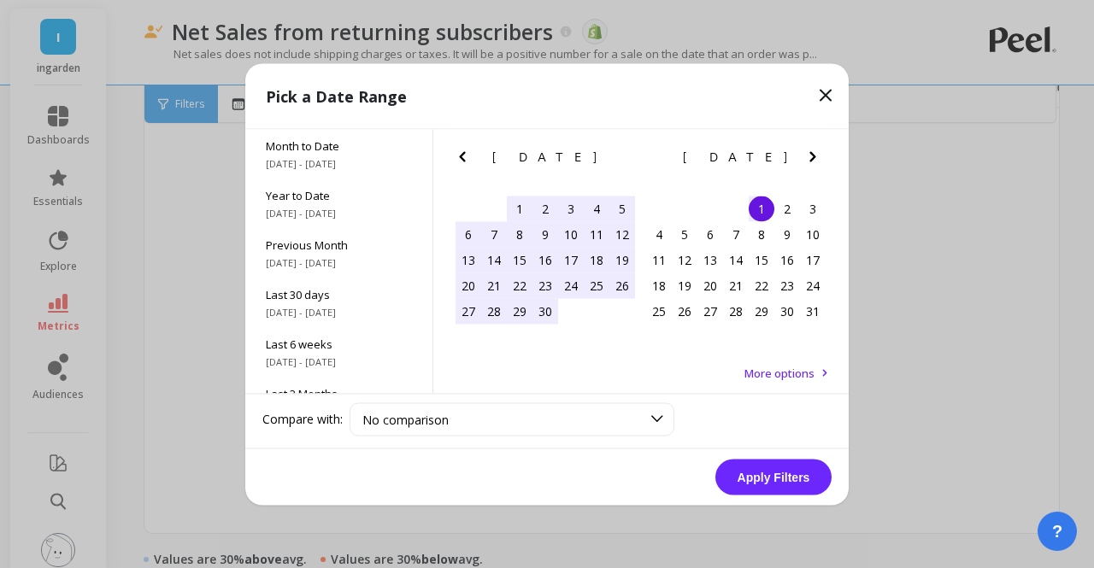 This screenshot has width=1094, height=568. I want to click on div: Choose Friday, April 11th, 2025, so click(596, 234).